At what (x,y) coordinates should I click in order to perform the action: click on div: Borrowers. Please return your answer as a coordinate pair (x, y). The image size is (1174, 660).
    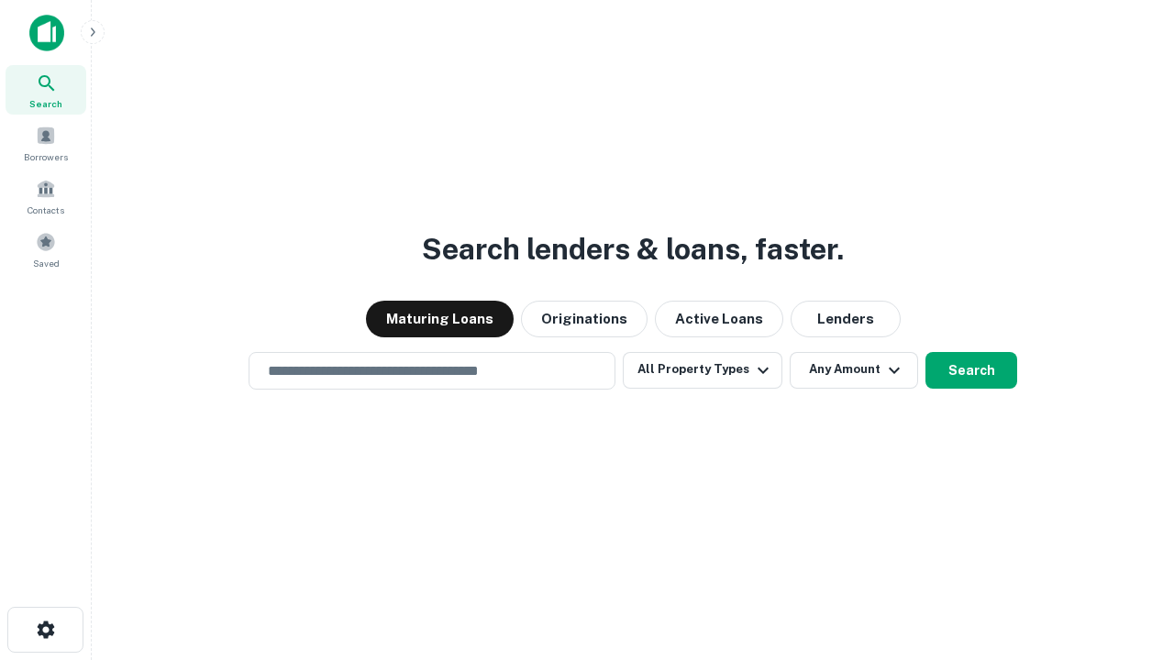
    Looking at the image, I should click on (46, 143).